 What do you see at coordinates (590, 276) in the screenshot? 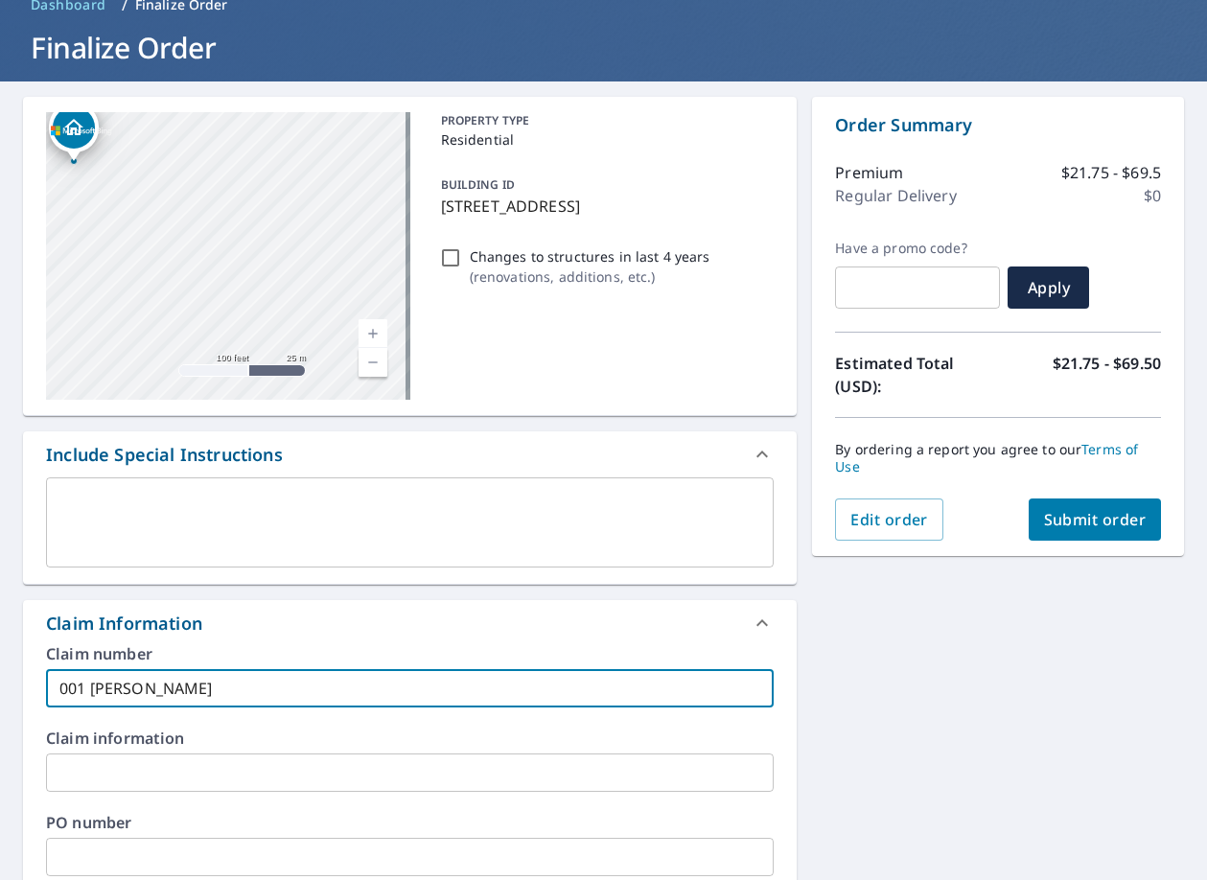
I see `p: ( renovations, additions, etc. )` at bounding box center [590, 276].